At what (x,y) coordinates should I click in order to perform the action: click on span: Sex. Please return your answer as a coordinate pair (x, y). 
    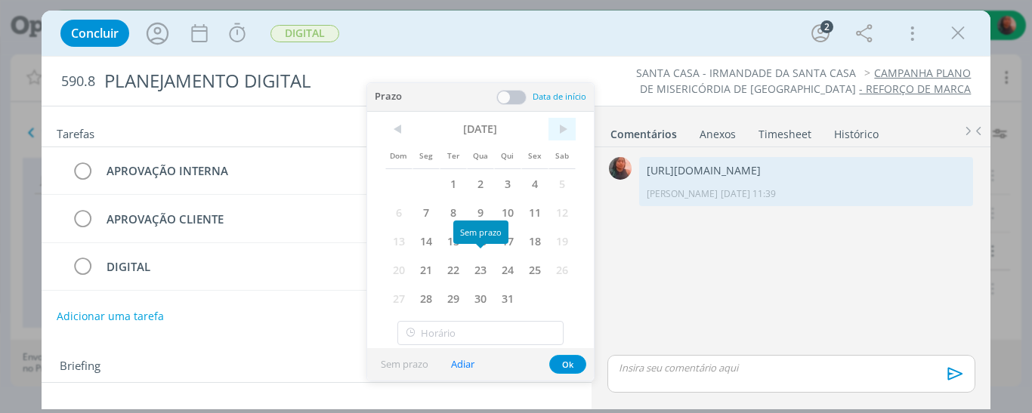
    Looking at the image, I should click on (535, 155).